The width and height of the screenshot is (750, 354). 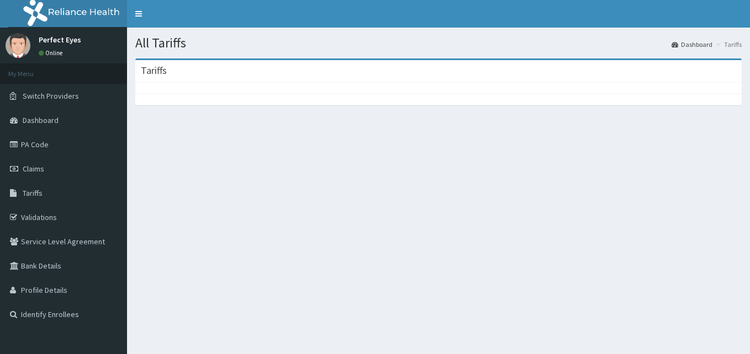 I want to click on h3: Tariffs, so click(x=153, y=71).